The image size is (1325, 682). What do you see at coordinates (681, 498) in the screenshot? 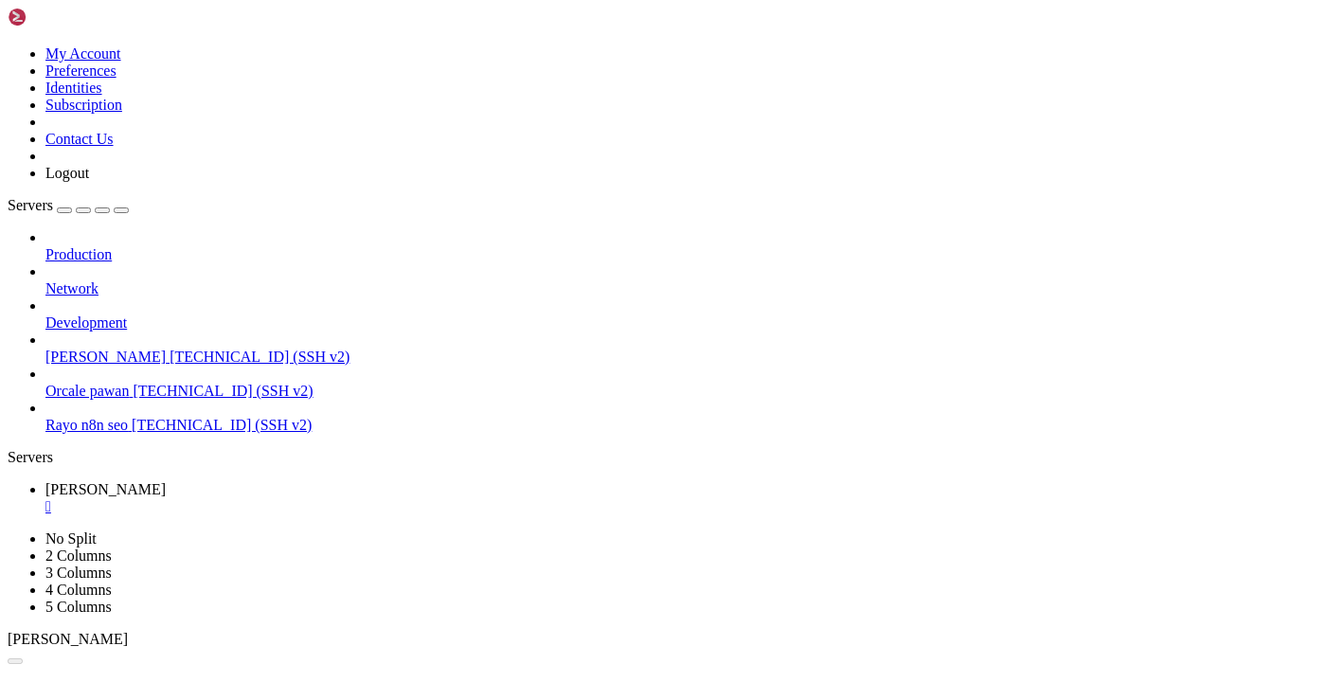
I see `a: Dev rayo` at bounding box center [681, 498].